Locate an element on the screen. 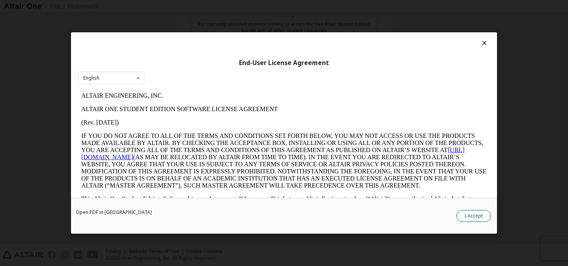 The image size is (568, 266). div: English is located at coordinates (91, 78).